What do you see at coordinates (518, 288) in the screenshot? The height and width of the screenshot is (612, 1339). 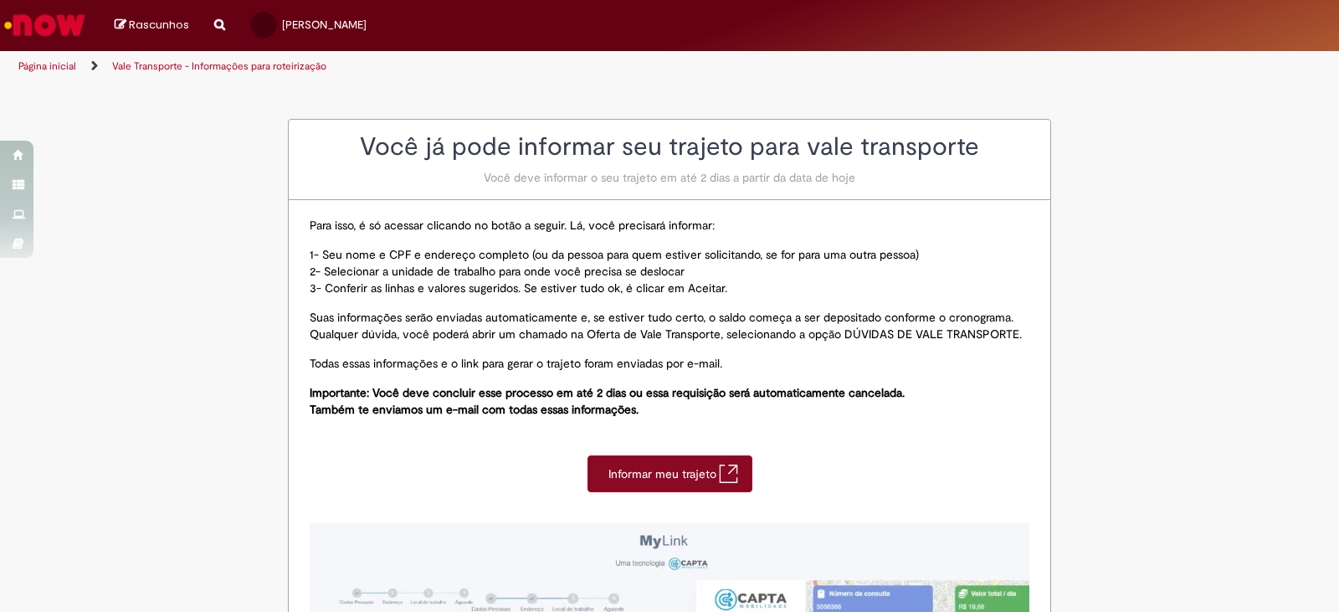 I see `span: 3- Conferir as linhas e valores sugeridos. Se estiver tudo ok, é clicar em Aceitar.` at bounding box center [518, 288].